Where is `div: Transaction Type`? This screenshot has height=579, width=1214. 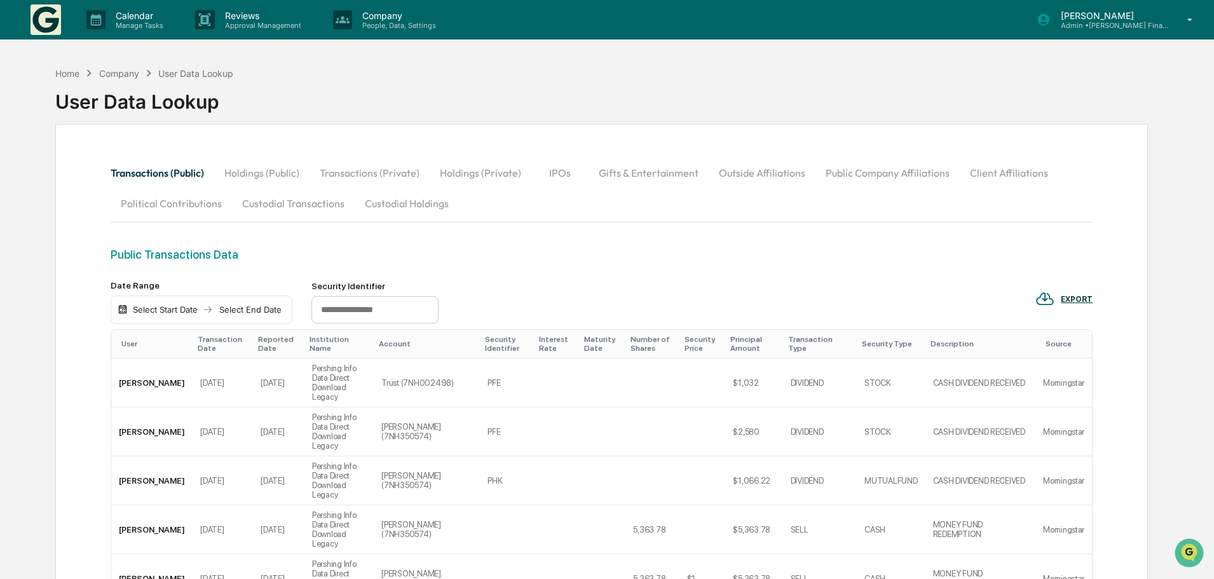 div: Transaction Type is located at coordinates (820, 344).